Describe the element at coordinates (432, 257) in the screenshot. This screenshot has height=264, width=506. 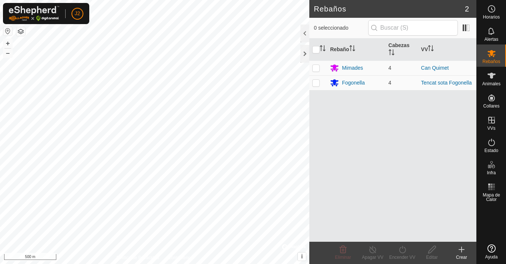
I see `div: Editar` at that location.